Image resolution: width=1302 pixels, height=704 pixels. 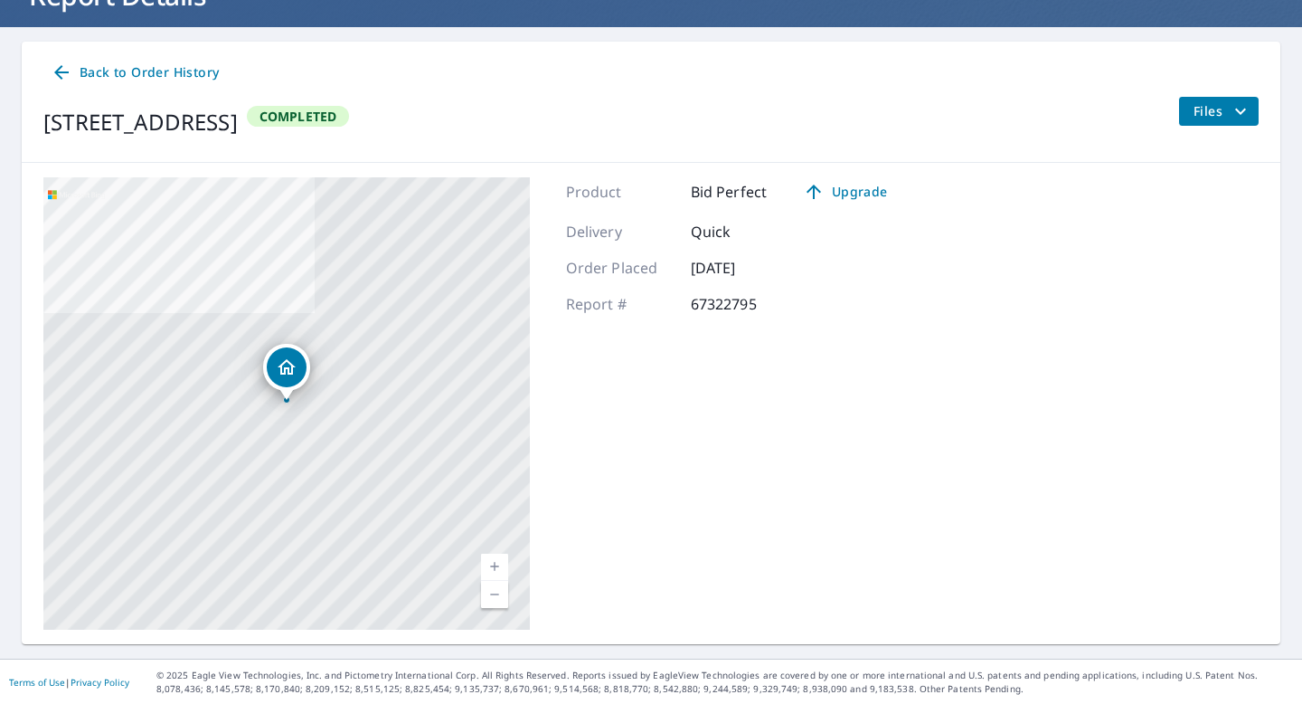 I want to click on a: Upgrade, so click(x=845, y=192).